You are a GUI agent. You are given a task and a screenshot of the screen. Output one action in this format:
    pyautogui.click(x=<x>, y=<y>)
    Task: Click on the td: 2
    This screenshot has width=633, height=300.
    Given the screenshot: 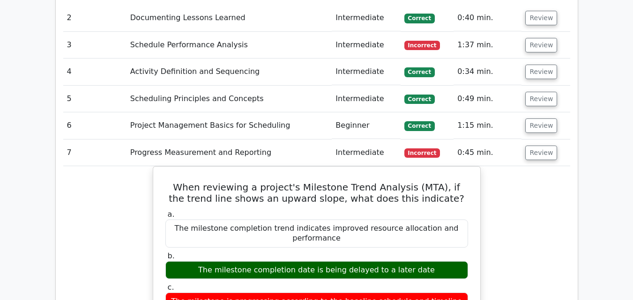 What is the action you would take?
    pyautogui.click(x=95, y=18)
    